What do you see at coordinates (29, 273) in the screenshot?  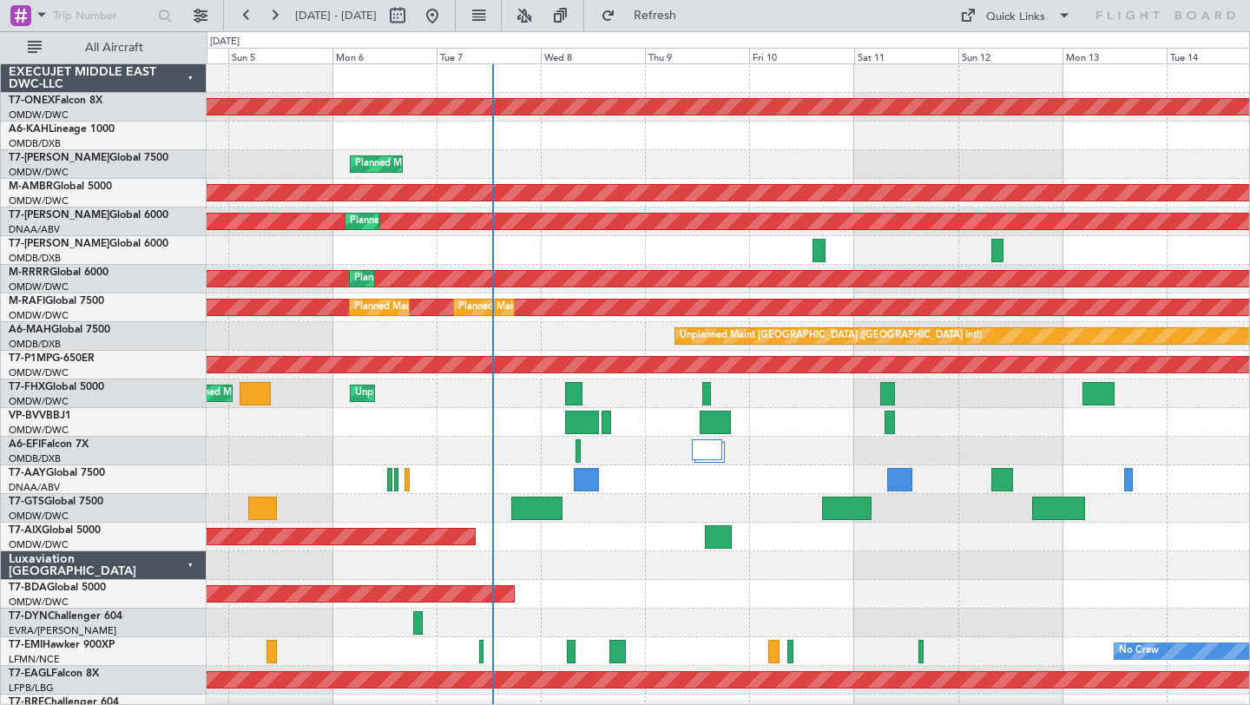 I see `span: M-RRRR` at bounding box center [29, 273].